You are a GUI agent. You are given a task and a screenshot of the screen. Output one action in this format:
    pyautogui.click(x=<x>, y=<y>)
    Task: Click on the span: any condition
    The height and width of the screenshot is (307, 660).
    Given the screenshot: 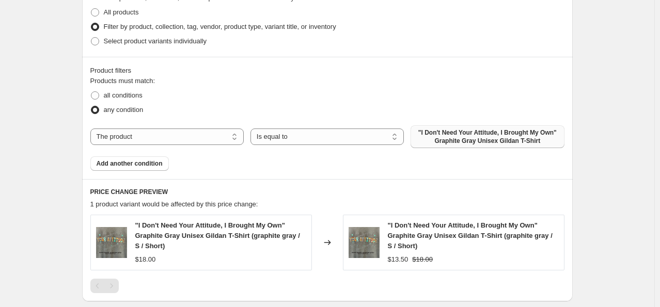 What is the action you would take?
    pyautogui.click(x=124, y=110)
    